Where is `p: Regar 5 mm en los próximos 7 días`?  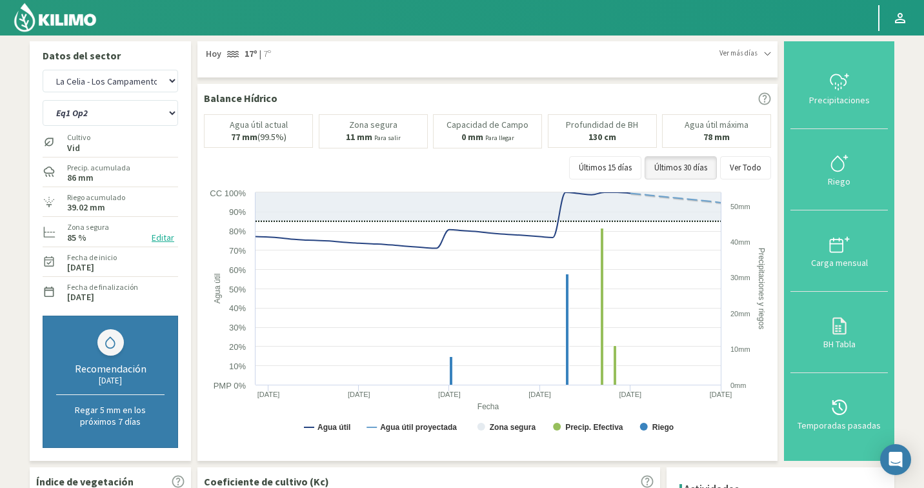 p: Regar 5 mm en los próximos 7 días is located at coordinates (110, 415).